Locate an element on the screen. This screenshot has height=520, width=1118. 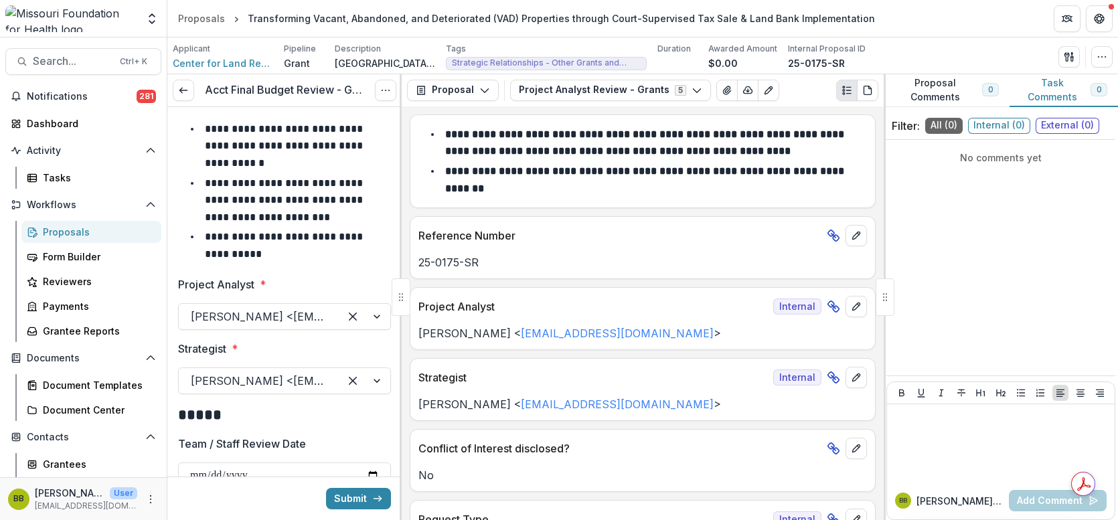
div: Payments is located at coordinates (96, 306).